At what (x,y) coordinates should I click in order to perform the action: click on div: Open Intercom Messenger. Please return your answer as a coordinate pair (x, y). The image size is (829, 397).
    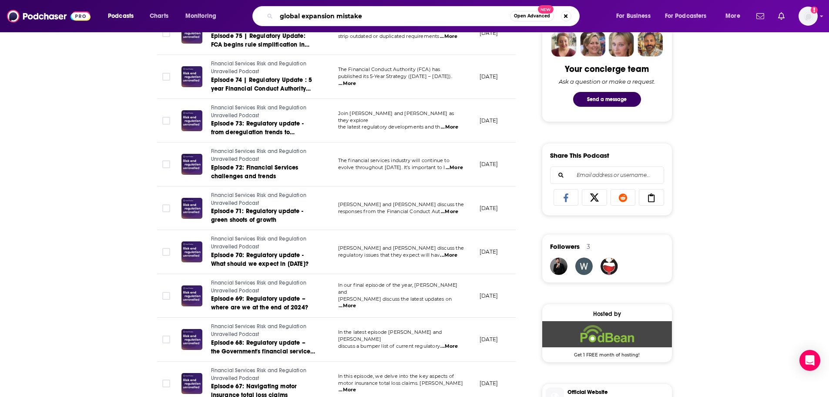
    Looking at the image, I should click on (810, 360).